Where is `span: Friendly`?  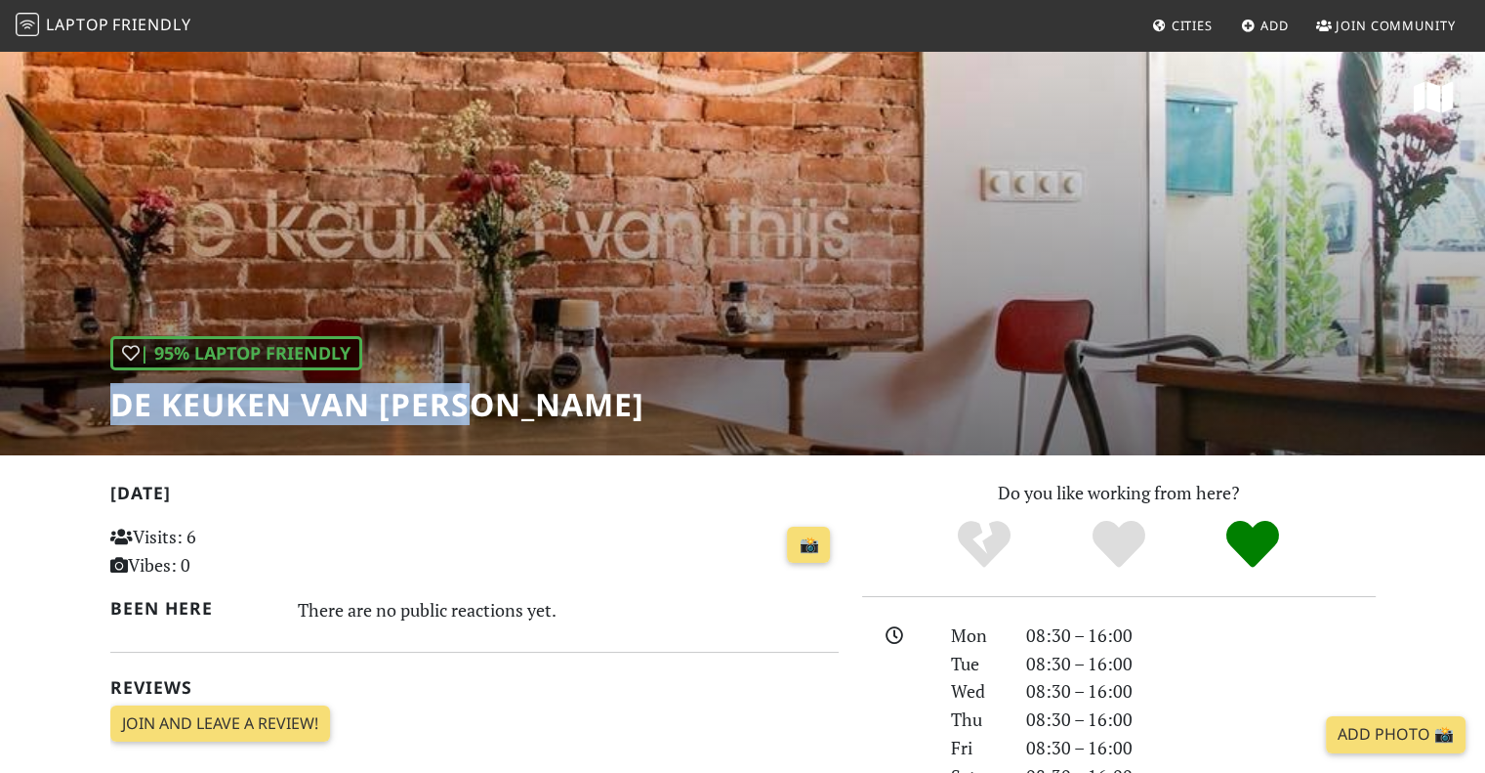
span: Friendly is located at coordinates (151, 24).